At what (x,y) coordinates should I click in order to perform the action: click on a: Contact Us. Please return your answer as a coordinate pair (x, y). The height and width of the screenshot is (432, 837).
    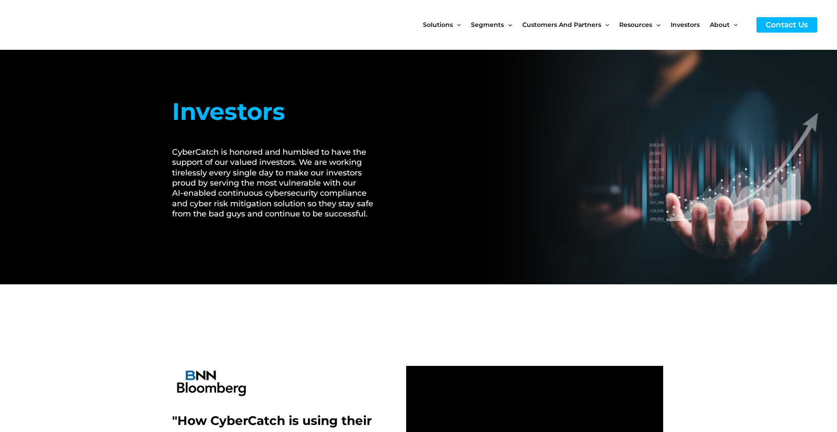
    Looking at the image, I should click on (787, 25).